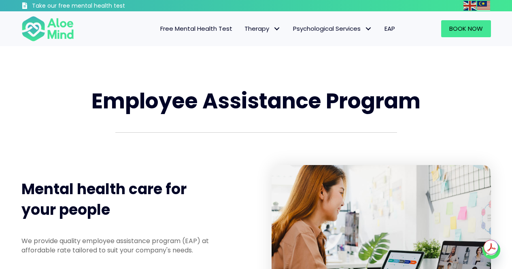  What do you see at coordinates (95, 6) in the screenshot?
I see `a: Take our free mental health test` at bounding box center [95, 6].